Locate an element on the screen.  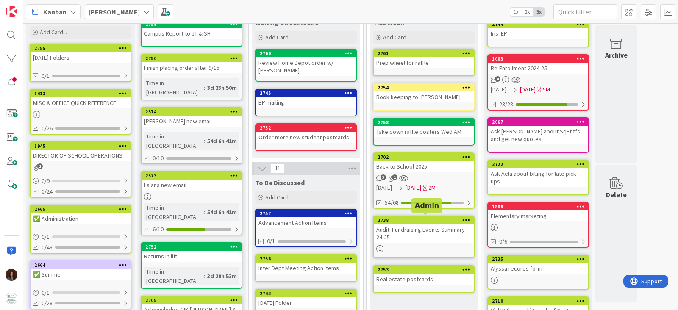
div: 2761 is located at coordinates (425, 53).